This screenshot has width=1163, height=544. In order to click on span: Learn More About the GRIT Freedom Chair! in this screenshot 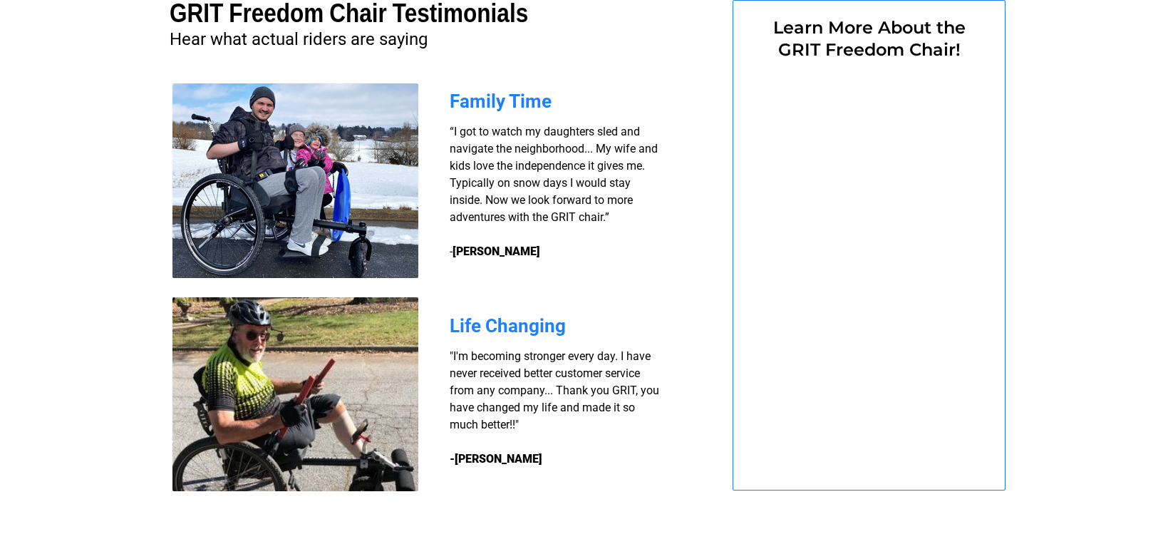, I will do `click(869, 38)`.